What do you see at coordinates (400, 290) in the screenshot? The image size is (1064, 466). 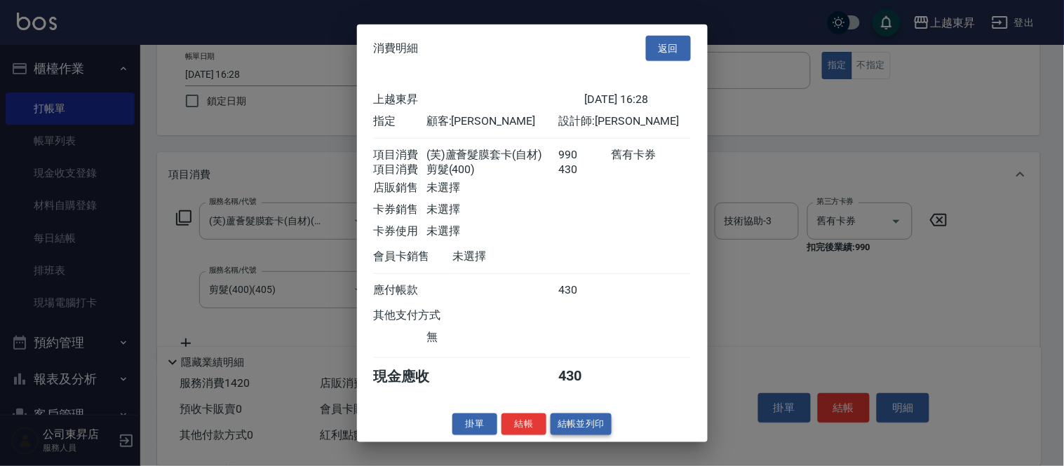 I see `div: 應付帳款` at bounding box center [400, 290].